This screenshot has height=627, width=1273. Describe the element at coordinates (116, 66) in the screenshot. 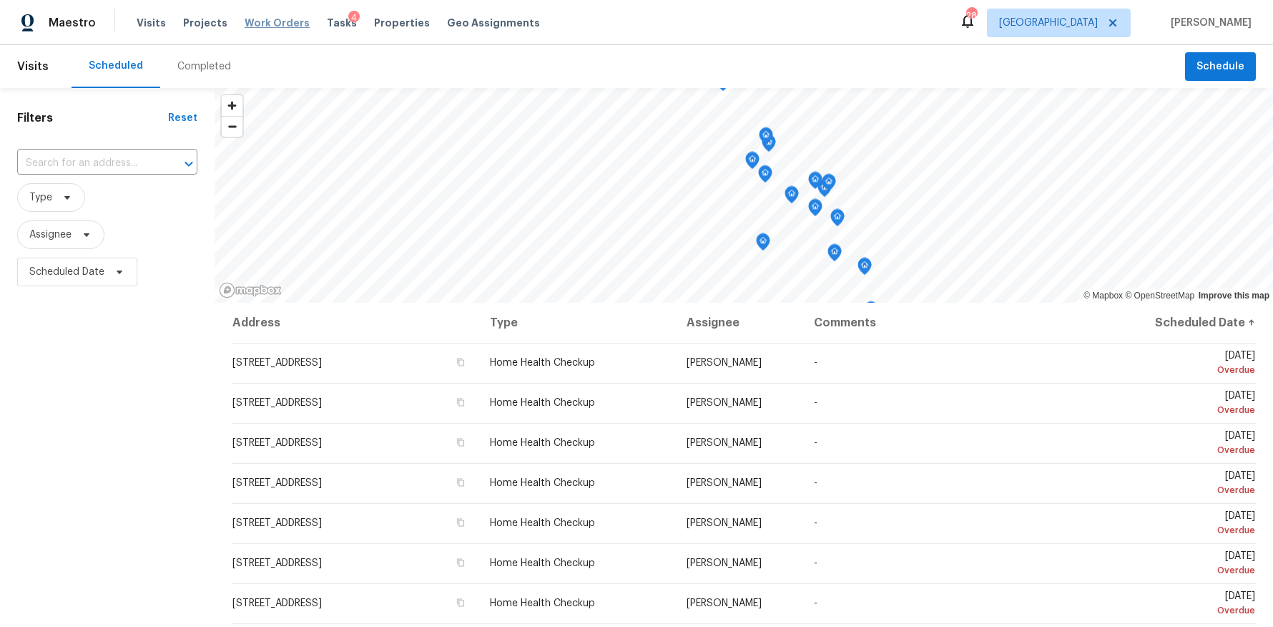

I see `div: Scheduled` at that location.